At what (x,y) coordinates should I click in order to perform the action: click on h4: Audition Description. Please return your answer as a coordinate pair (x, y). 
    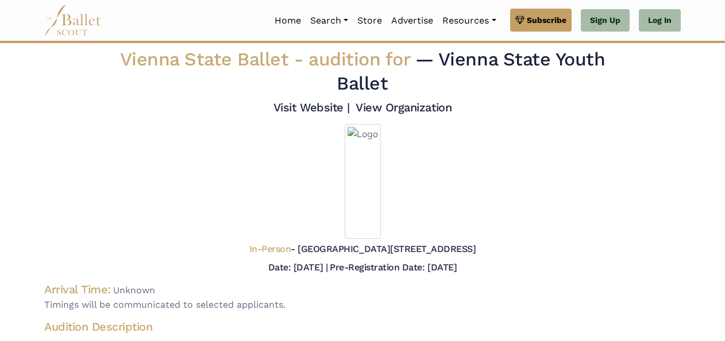
    Looking at the image, I should click on (362, 327).